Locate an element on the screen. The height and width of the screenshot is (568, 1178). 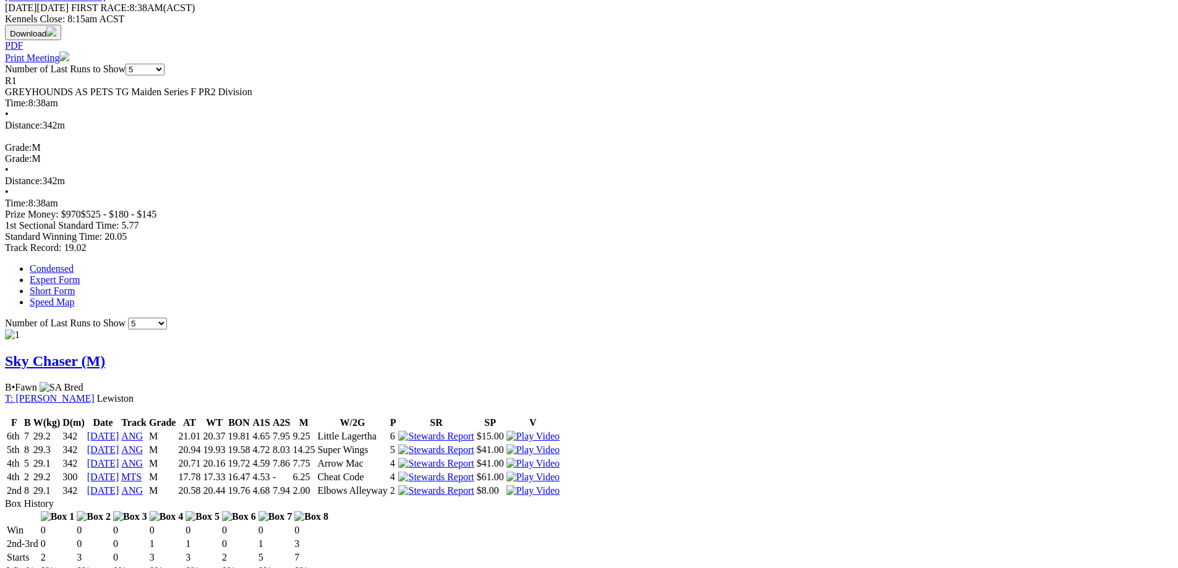
td: 7.94 is located at coordinates (281, 491).